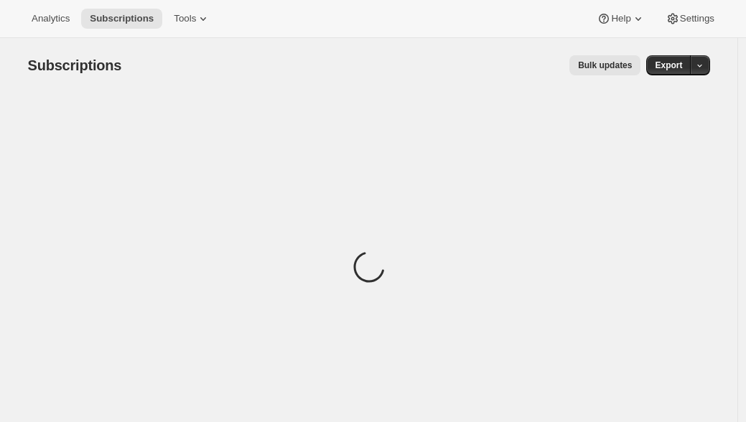 Image resolution: width=746 pixels, height=422 pixels. What do you see at coordinates (50, 19) in the screenshot?
I see `button: Analytics` at bounding box center [50, 19].